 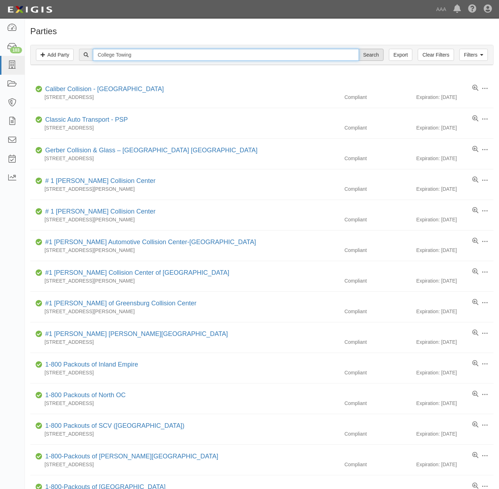 What do you see at coordinates (16, 50) in the screenshot?
I see `div: 103` at bounding box center [16, 50].